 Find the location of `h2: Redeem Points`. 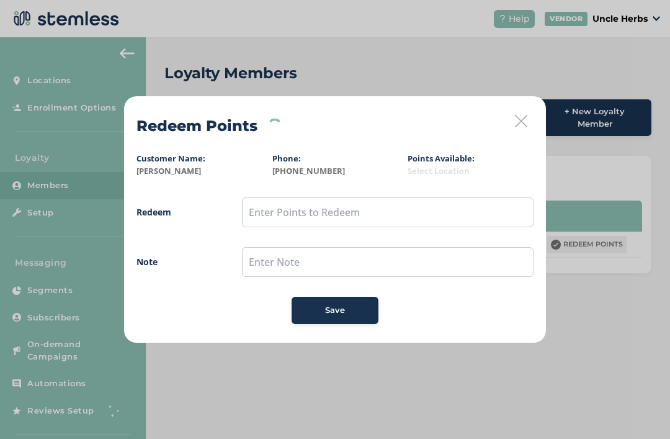

h2: Redeem Points is located at coordinates (197, 126).